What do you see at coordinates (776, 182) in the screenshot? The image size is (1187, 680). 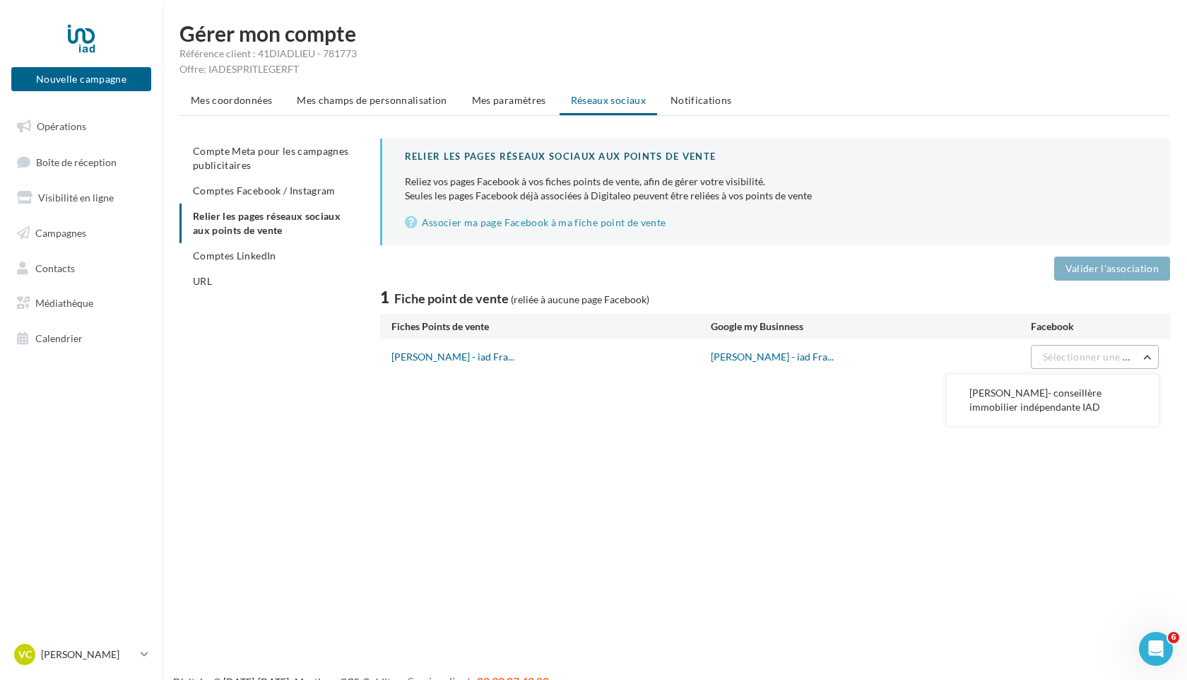 I see `div: Reliez vos pages Facebook à vos fiches points de vente, afin de gérer votre visibilité.` at bounding box center [776, 182].